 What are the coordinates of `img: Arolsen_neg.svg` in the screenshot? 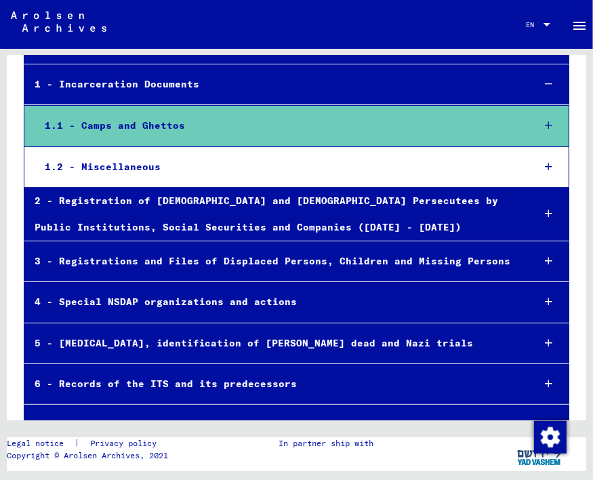 It's located at (58, 22).